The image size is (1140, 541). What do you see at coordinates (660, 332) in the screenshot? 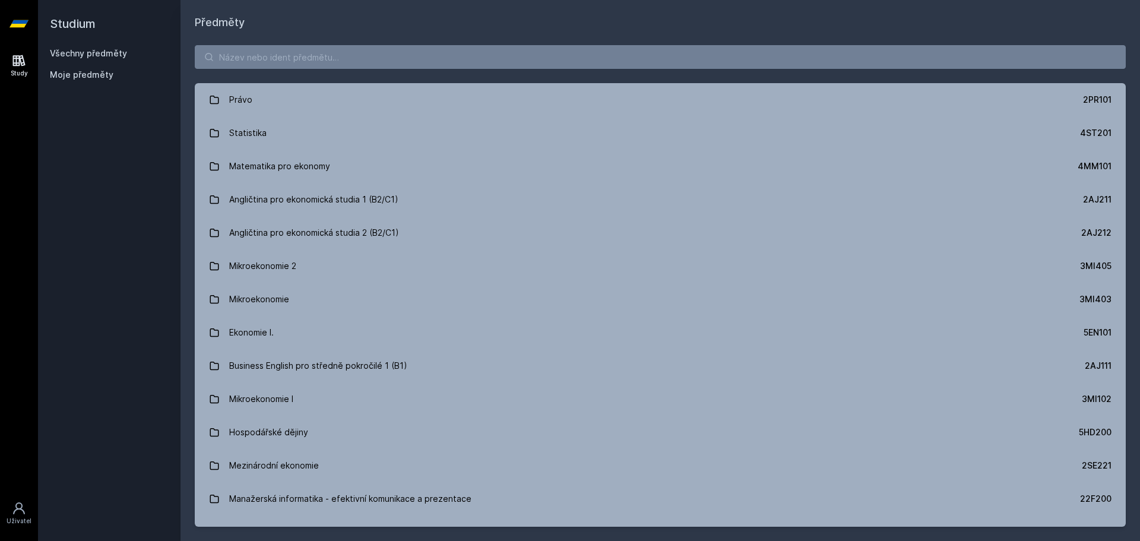
I see `a: Ekonomie I. 5EN101` at bounding box center [660, 332].